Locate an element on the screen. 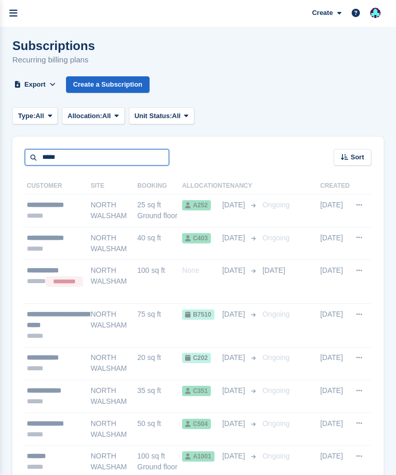 This screenshot has width=396, height=475. img: Simon Gardner is located at coordinates (376, 13).